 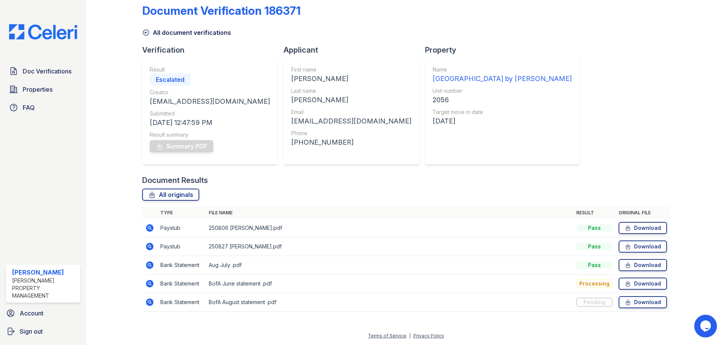 What do you see at coordinates (390, 213) in the screenshot?
I see `th: File name` at bounding box center [390, 213].